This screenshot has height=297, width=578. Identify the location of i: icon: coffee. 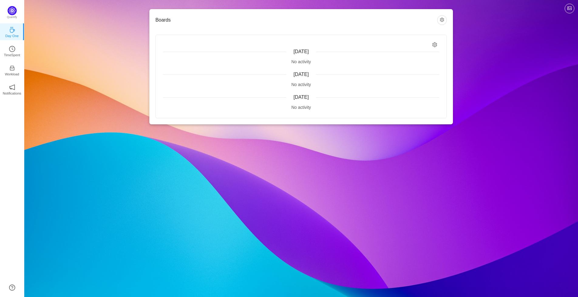
(12, 30).